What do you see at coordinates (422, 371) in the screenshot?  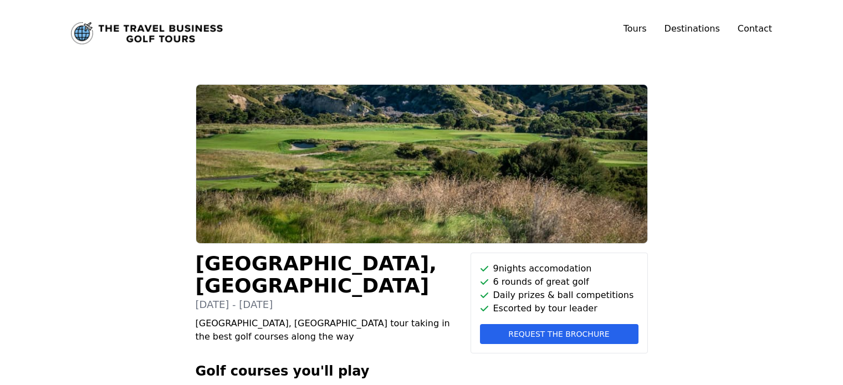 I see `h2: Golf courses you'll play` at bounding box center [422, 371].